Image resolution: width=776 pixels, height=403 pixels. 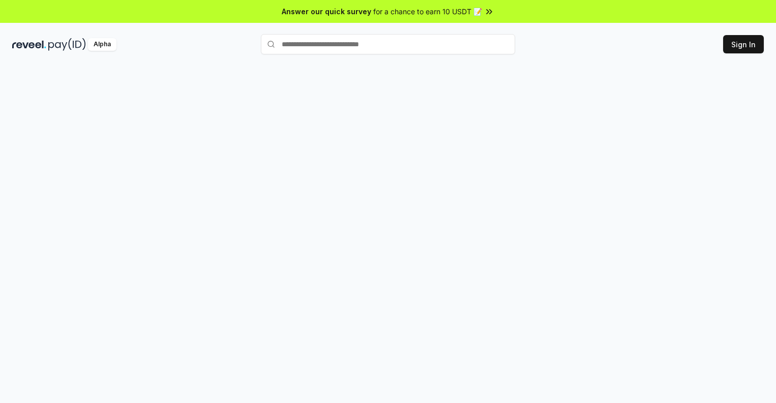 What do you see at coordinates (428, 11) in the screenshot?
I see `span: for a chance to earn 10 USDT 📝` at bounding box center [428, 11].